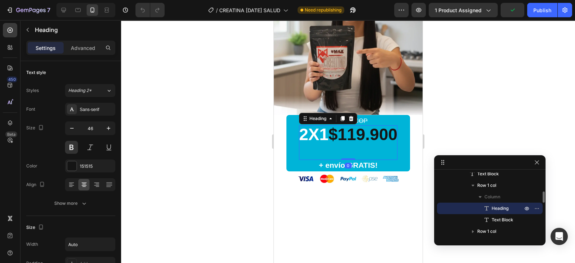  I want to click on span: Need republishing, so click(323, 10).